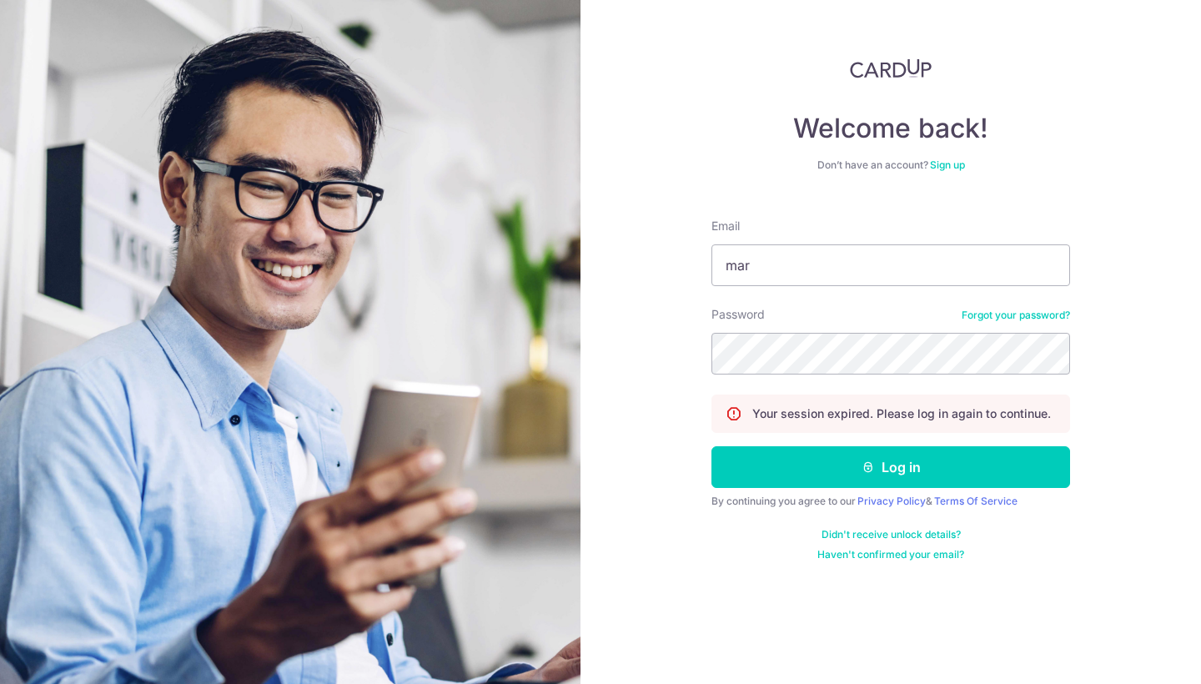 The height and width of the screenshot is (684, 1201). What do you see at coordinates (901, 414) in the screenshot?
I see `p: Your session expired. Please log in again to continue.` at bounding box center [901, 414].